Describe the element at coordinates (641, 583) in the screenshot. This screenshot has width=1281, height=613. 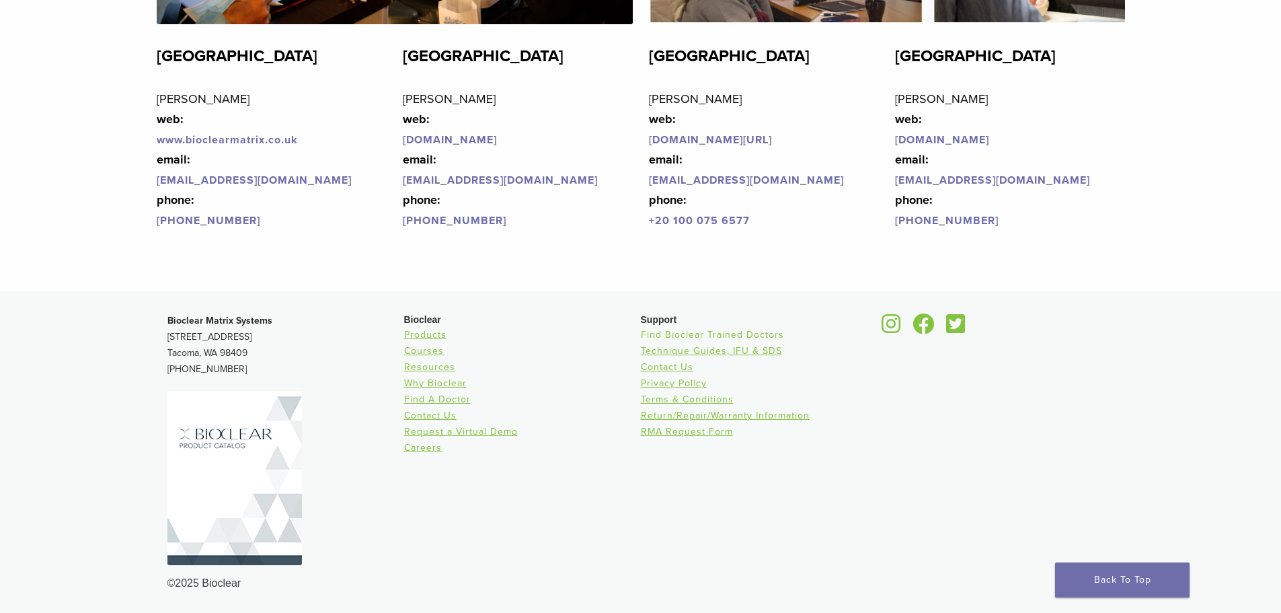
I see `div: ©2025 Bioclear` at that location.